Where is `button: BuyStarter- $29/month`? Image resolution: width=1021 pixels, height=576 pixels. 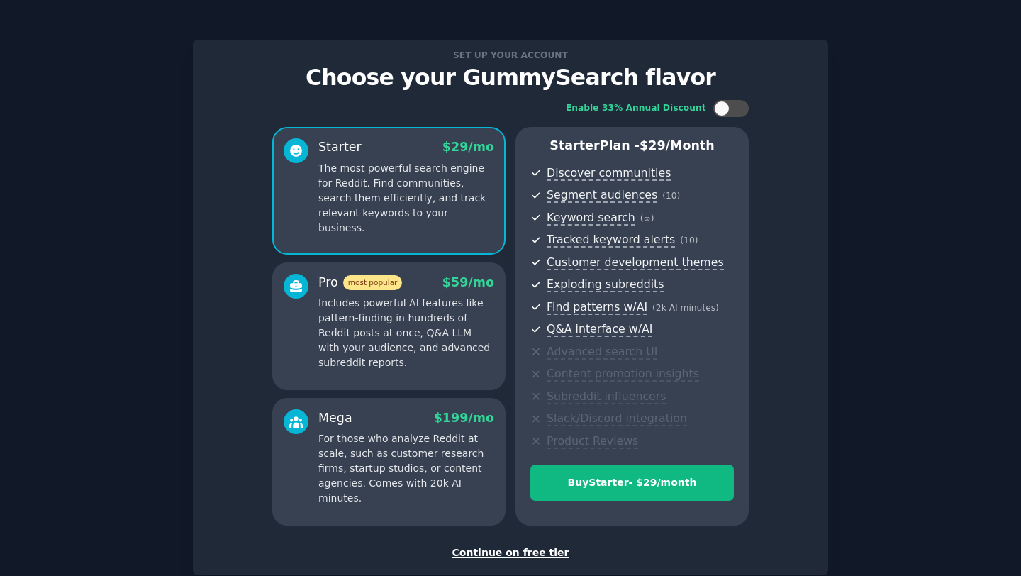
button: BuyStarter- $29/month is located at coordinates (632, 482).